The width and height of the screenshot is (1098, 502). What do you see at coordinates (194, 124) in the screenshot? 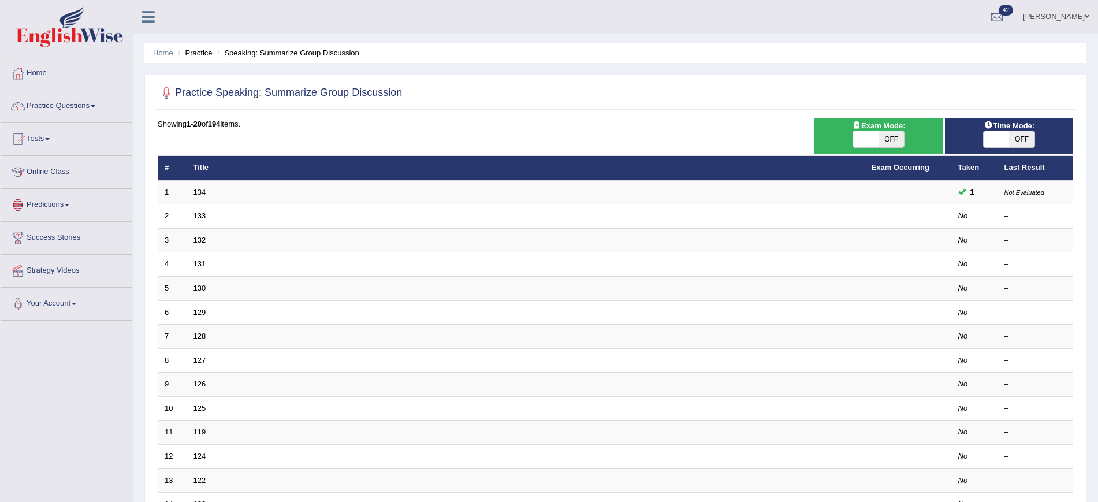
I see `b: 1-20` at bounding box center [194, 124].